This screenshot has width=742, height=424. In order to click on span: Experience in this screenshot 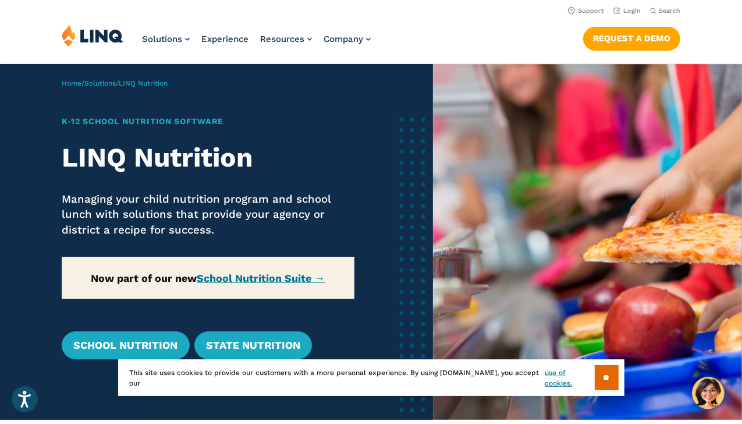, I will do `click(225, 39)`.